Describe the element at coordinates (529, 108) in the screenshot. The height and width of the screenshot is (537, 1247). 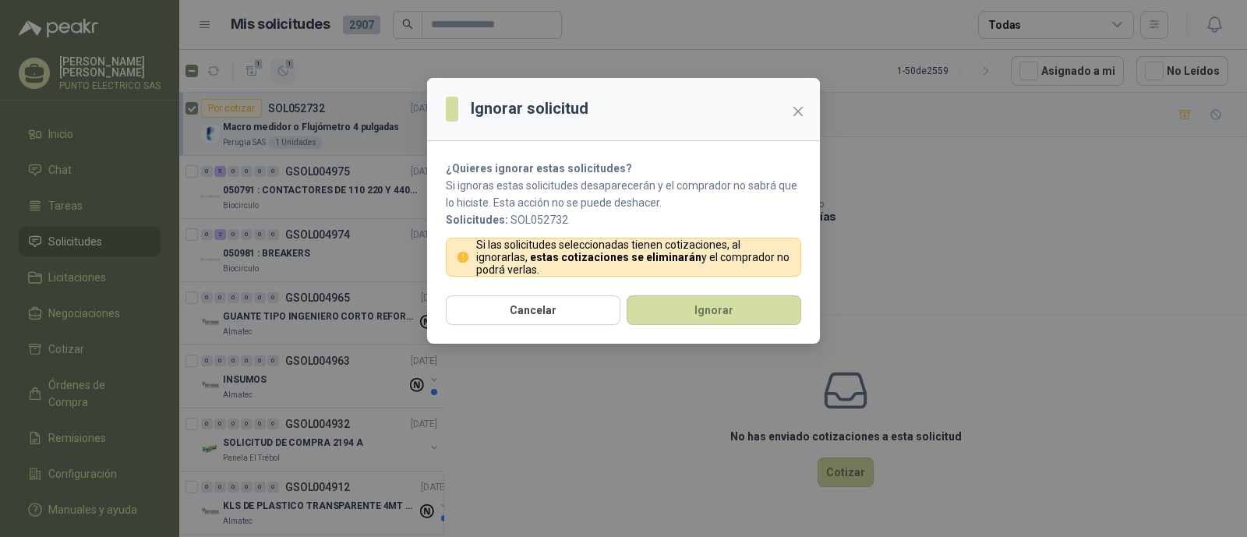
I see `h3: Ignorar solicitud` at that location.